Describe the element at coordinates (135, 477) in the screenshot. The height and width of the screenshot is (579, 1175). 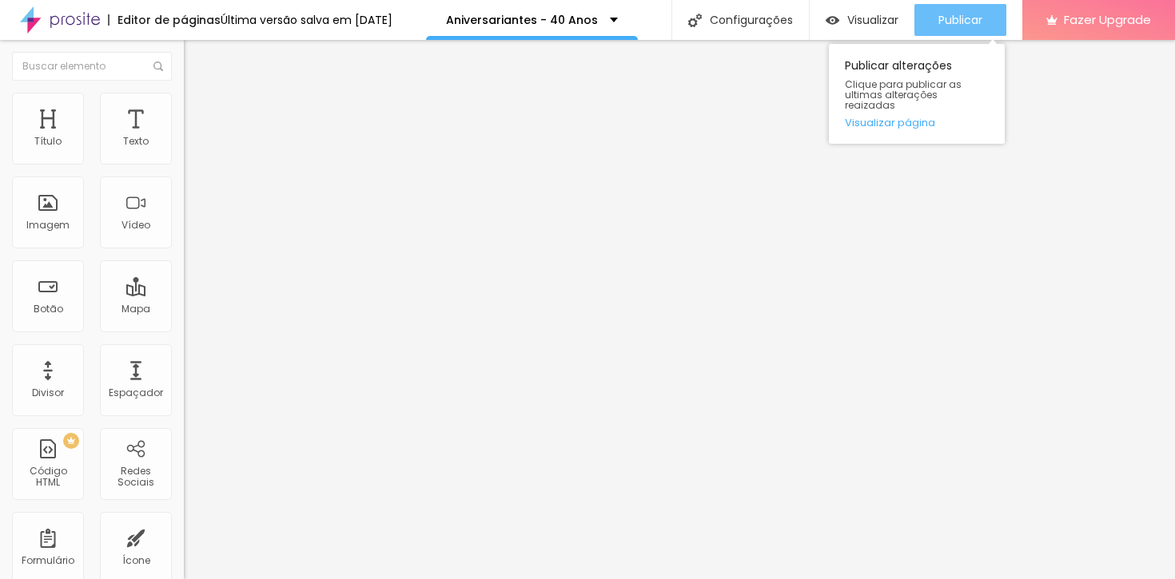
I see `div: Redes Sociais` at that location.